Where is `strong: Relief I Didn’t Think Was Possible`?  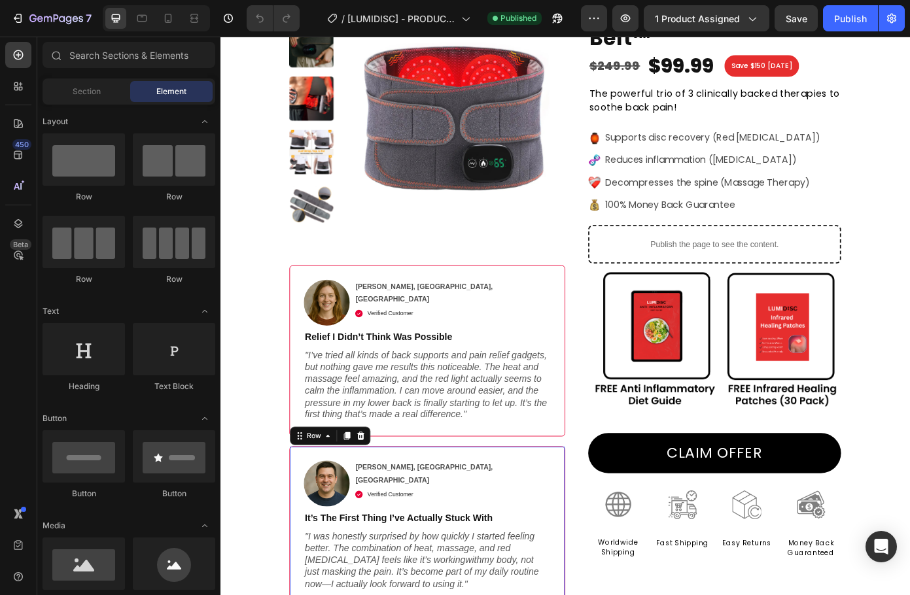 strong: Relief I Didn’t Think Was Possible is located at coordinates (180, 341).